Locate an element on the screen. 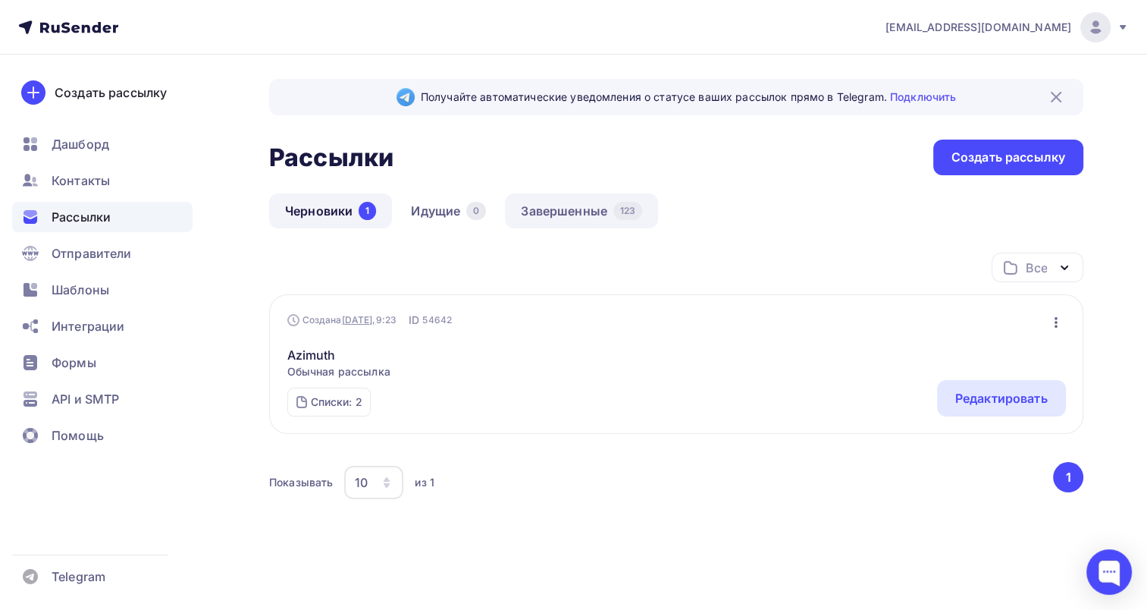  span: Шаблоны is located at coordinates (80, 290).